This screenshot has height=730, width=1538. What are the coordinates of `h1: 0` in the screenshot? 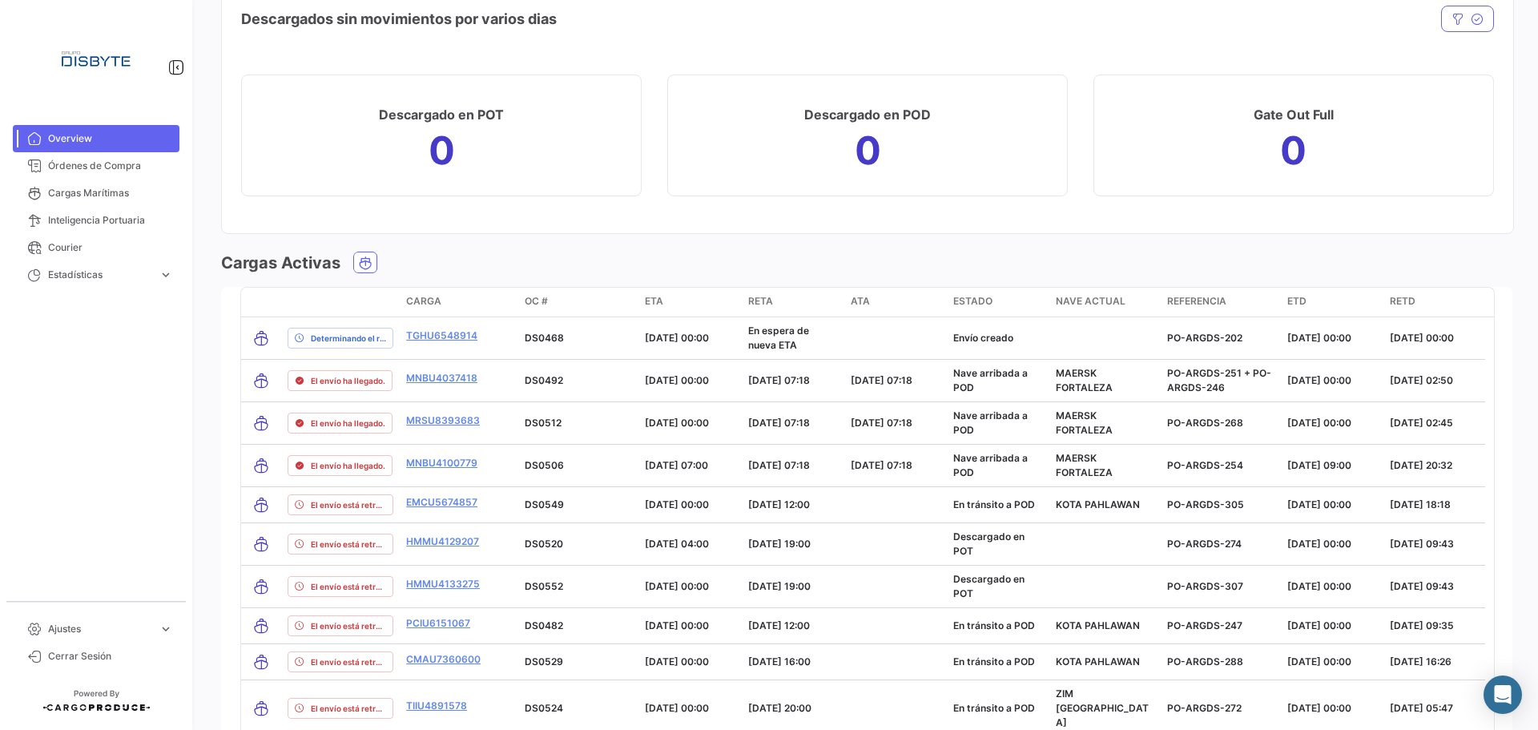 It's located at (442, 151).